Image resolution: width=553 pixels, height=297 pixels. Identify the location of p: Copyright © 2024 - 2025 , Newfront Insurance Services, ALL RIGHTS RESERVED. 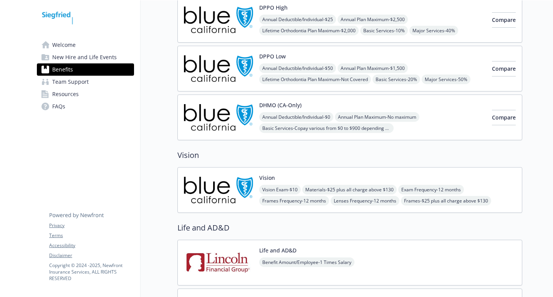
(91, 272).